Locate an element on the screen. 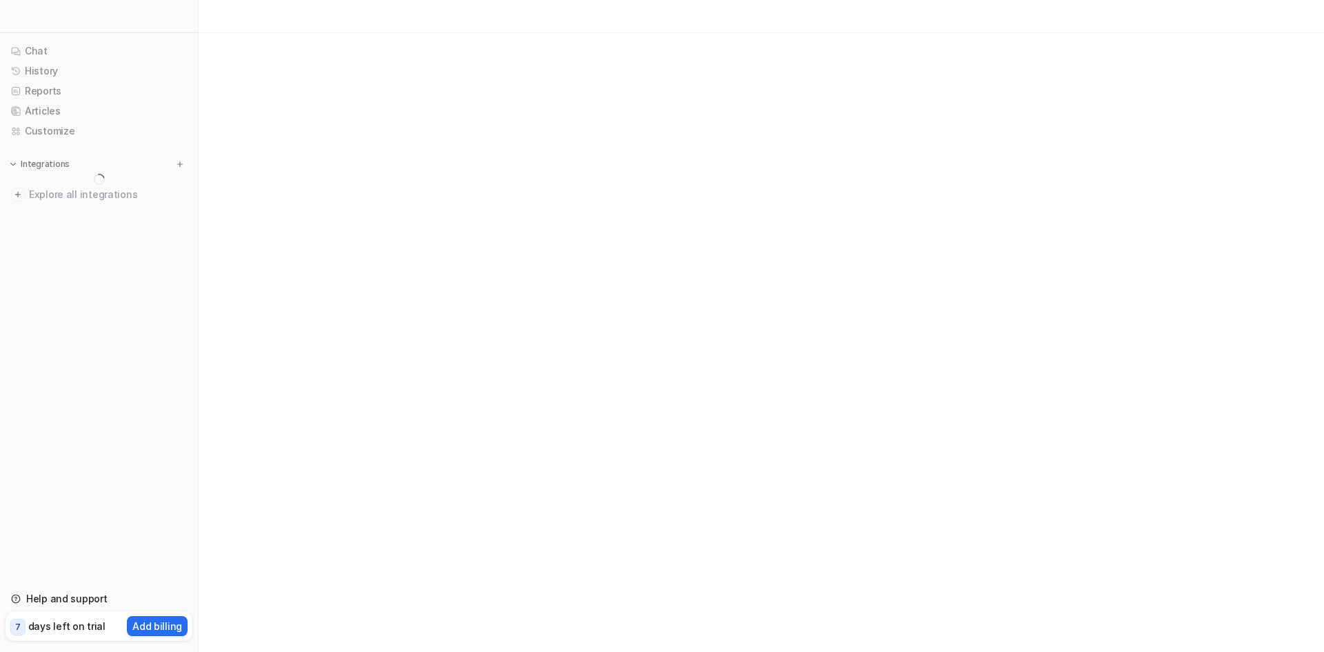 This screenshot has width=1324, height=652. a: Reports is located at coordinates (99, 91).